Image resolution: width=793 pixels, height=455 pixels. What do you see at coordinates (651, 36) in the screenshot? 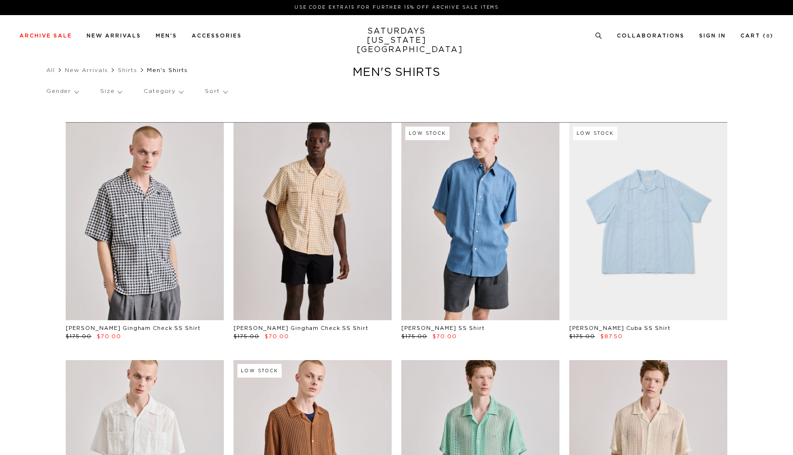
I see `a: Collaborations` at bounding box center [651, 36].